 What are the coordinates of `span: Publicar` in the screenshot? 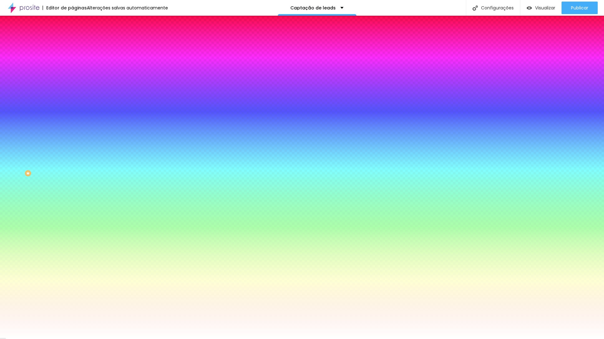 It's located at (579, 8).